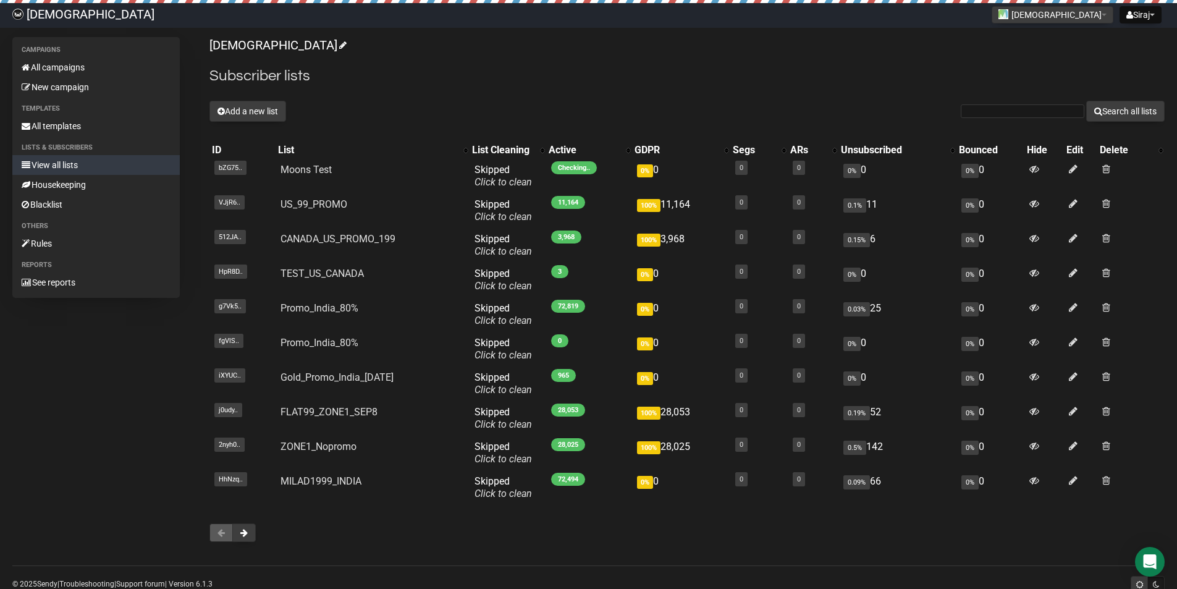 The height and width of the screenshot is (589, 1177). I want to click on a: All templates, so click(96, 126).